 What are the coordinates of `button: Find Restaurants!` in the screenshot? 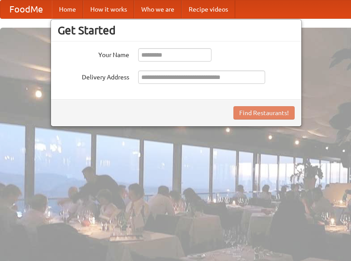 It's located at (264, 113).